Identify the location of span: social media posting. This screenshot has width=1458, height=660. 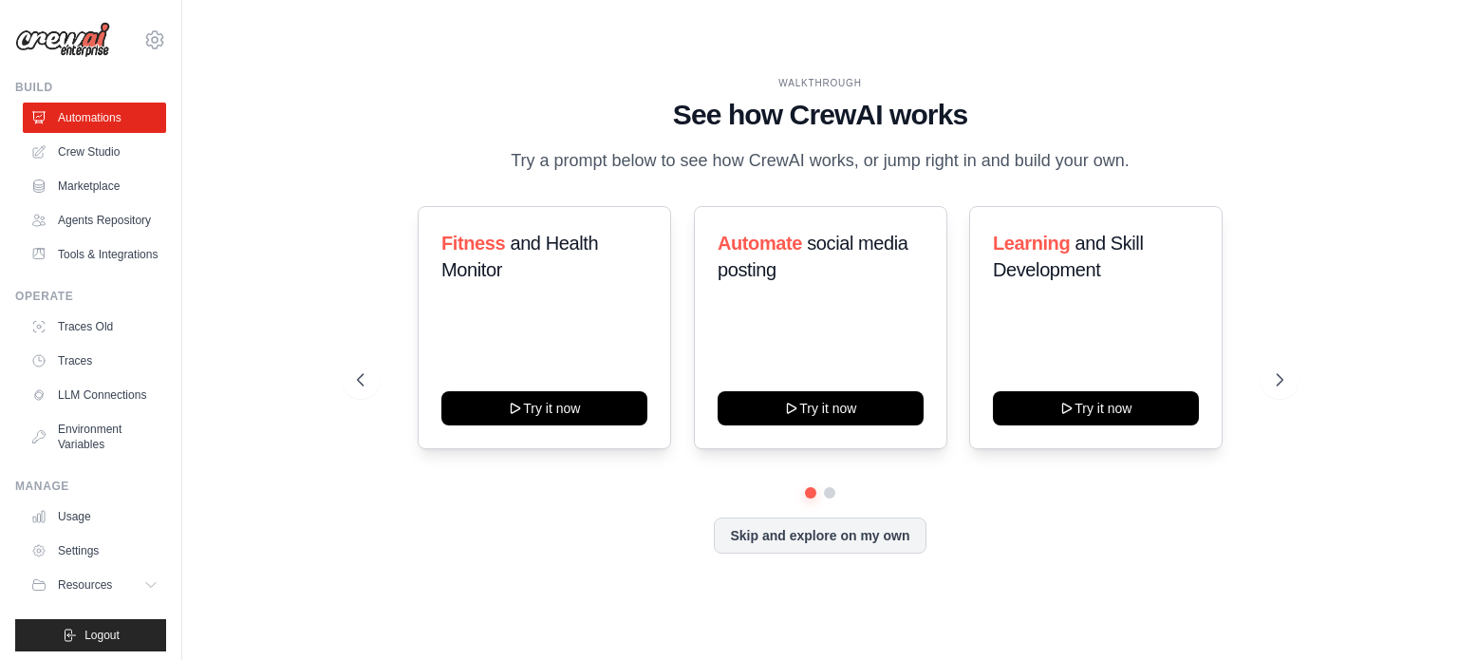
(812, 256).